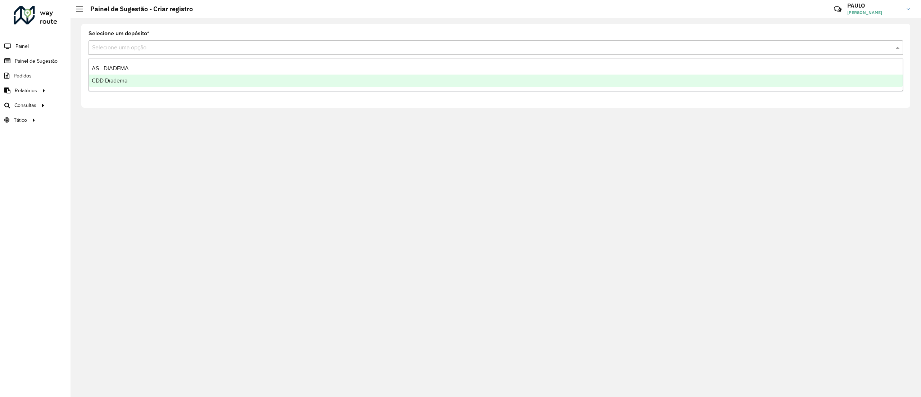 This screenshot has width=921, height=397. I want to click on label: Selecione um depósito, so click(119, 33).